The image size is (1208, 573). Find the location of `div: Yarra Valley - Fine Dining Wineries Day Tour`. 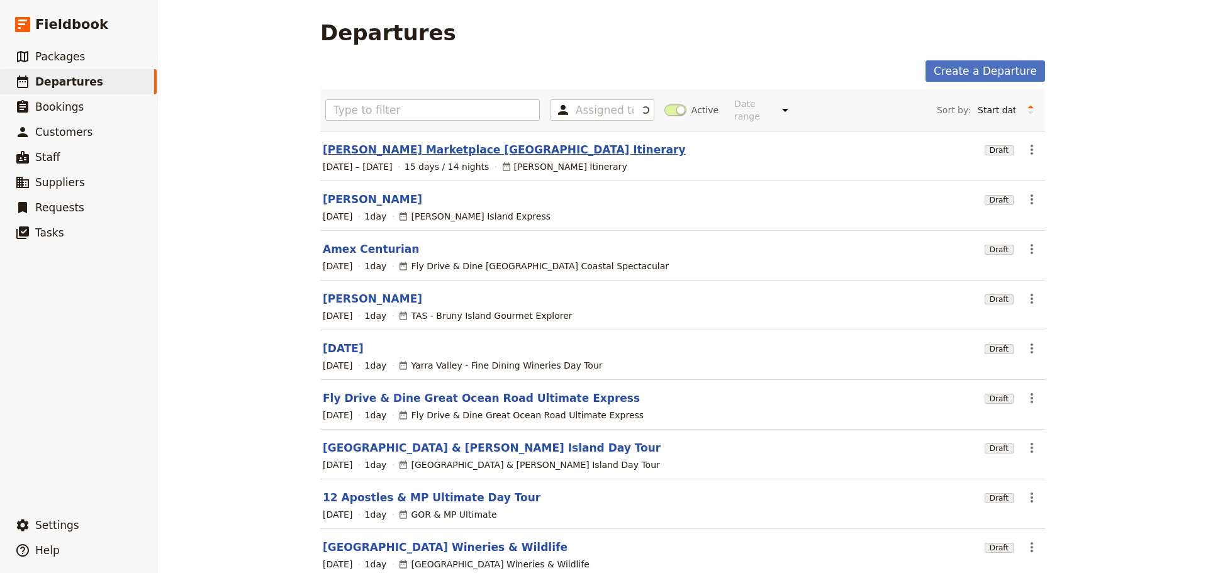

div: Yarra Valley - Fine Dining Wineries Day Tour is located at coordinates (500, 366).